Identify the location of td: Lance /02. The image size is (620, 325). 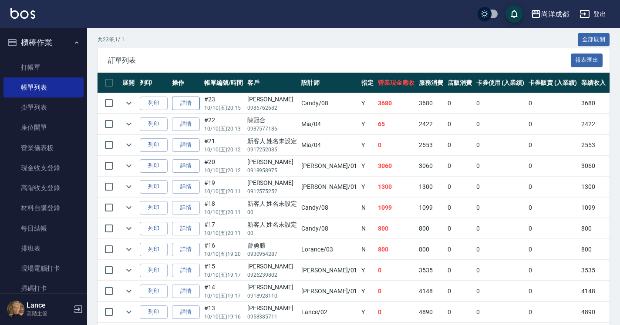
(329, 312).